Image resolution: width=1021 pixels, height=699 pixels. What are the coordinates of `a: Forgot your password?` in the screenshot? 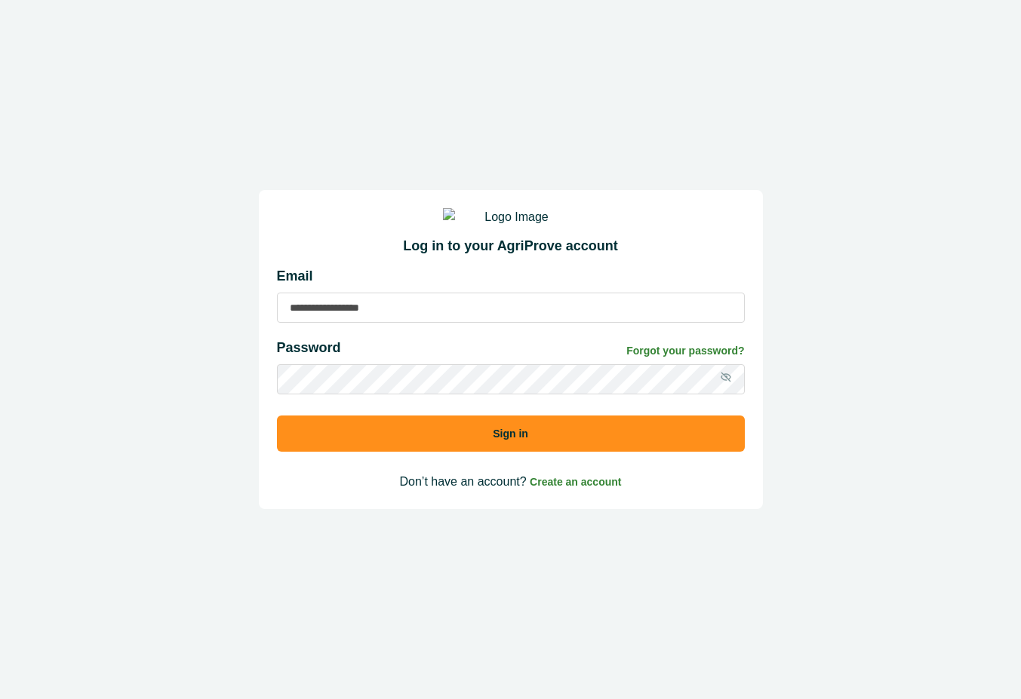 It's located at (685, 351).